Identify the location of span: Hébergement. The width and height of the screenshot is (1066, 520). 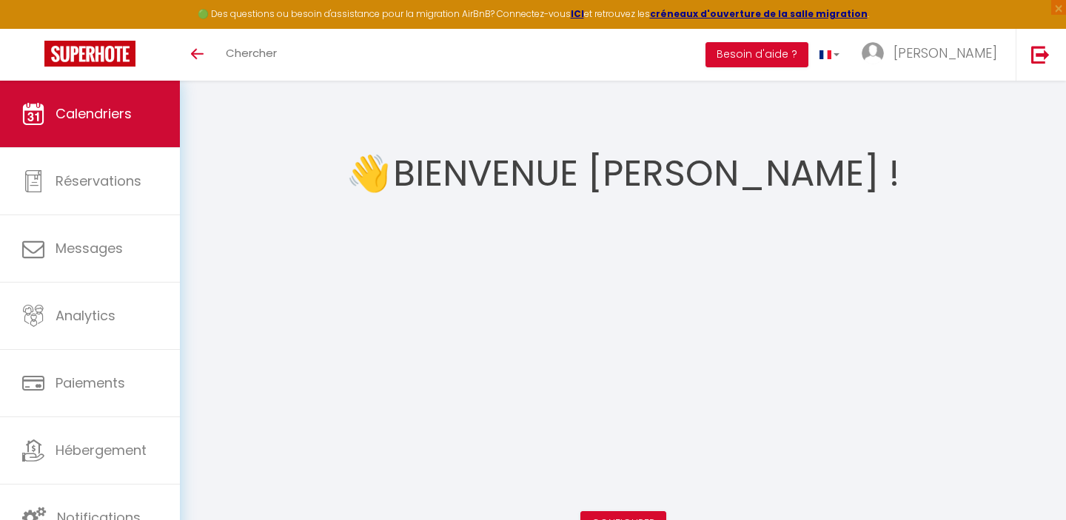
(101, 450).